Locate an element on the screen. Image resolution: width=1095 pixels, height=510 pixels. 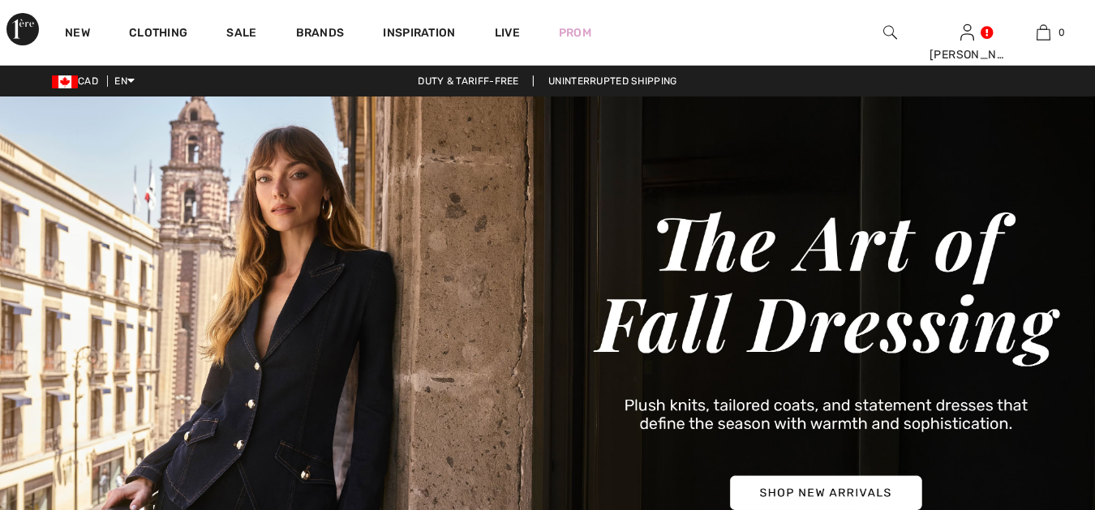
a: Clothing is located at coordinates (158, 34).